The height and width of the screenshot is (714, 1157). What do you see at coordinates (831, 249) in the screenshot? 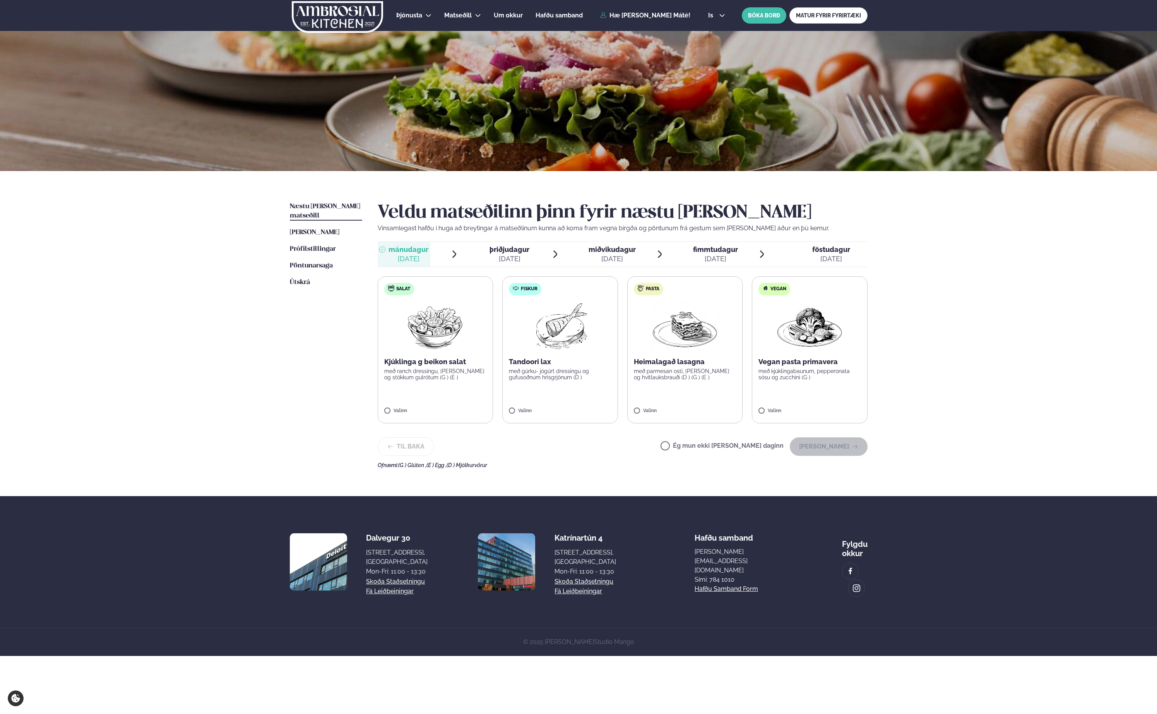
I see `span: föstudagur` at bounding box center [831, 249].